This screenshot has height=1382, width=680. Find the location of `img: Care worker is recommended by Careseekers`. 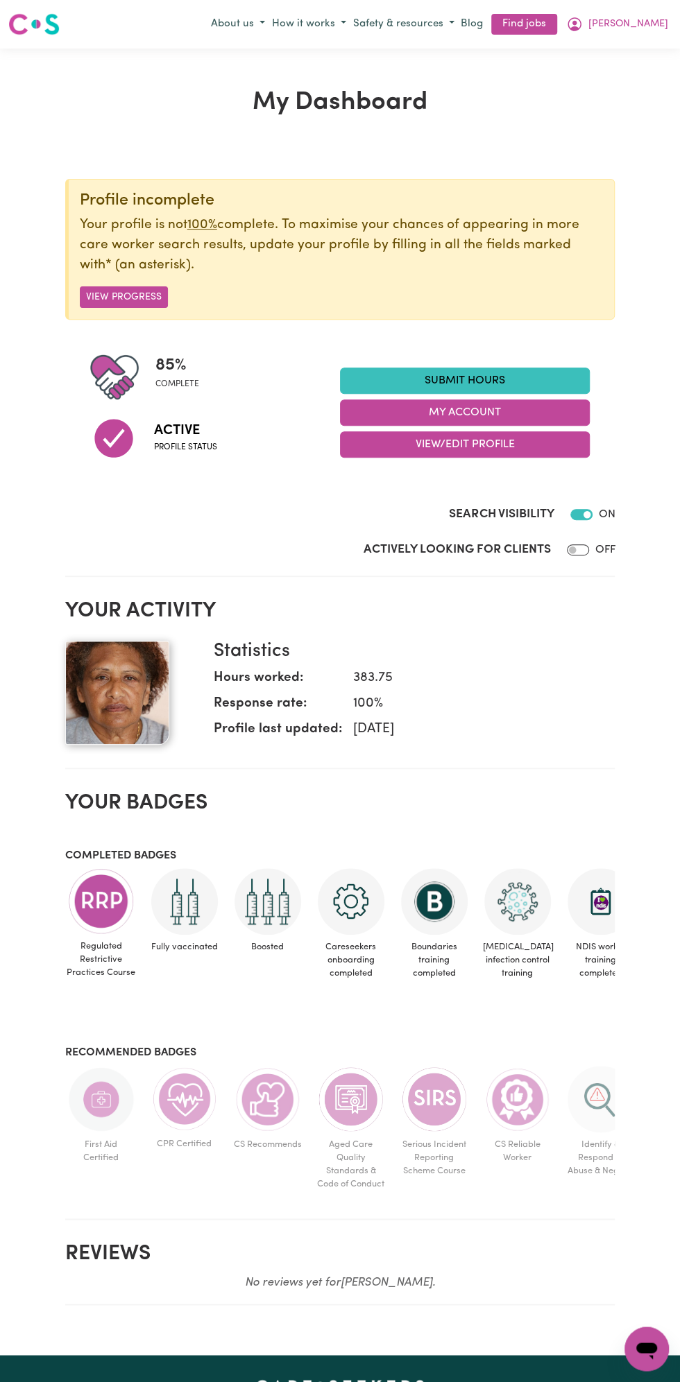

img: Care worker is recommended by Careseekers is located at coordinates (268, 1099).